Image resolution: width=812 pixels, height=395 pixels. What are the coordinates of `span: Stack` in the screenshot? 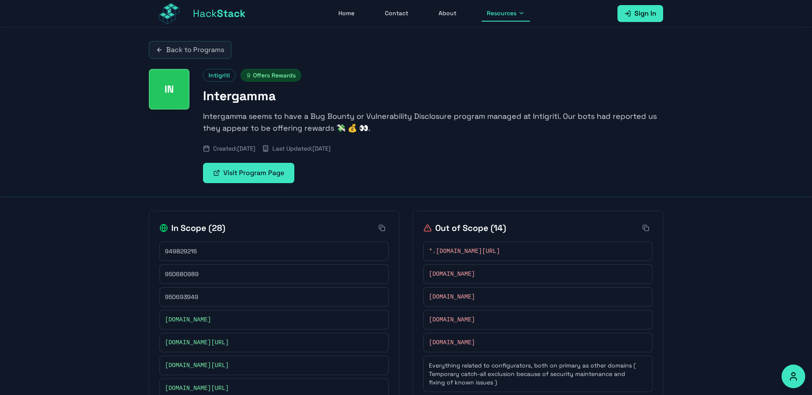 It's located at (231, 13).